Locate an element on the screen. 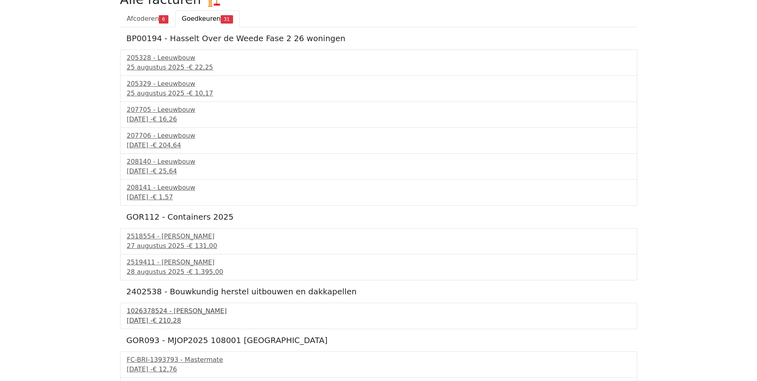 This screenshot has width=757, height=381. div: 28 augustus 2025 - is located at coordinates (379, 272).